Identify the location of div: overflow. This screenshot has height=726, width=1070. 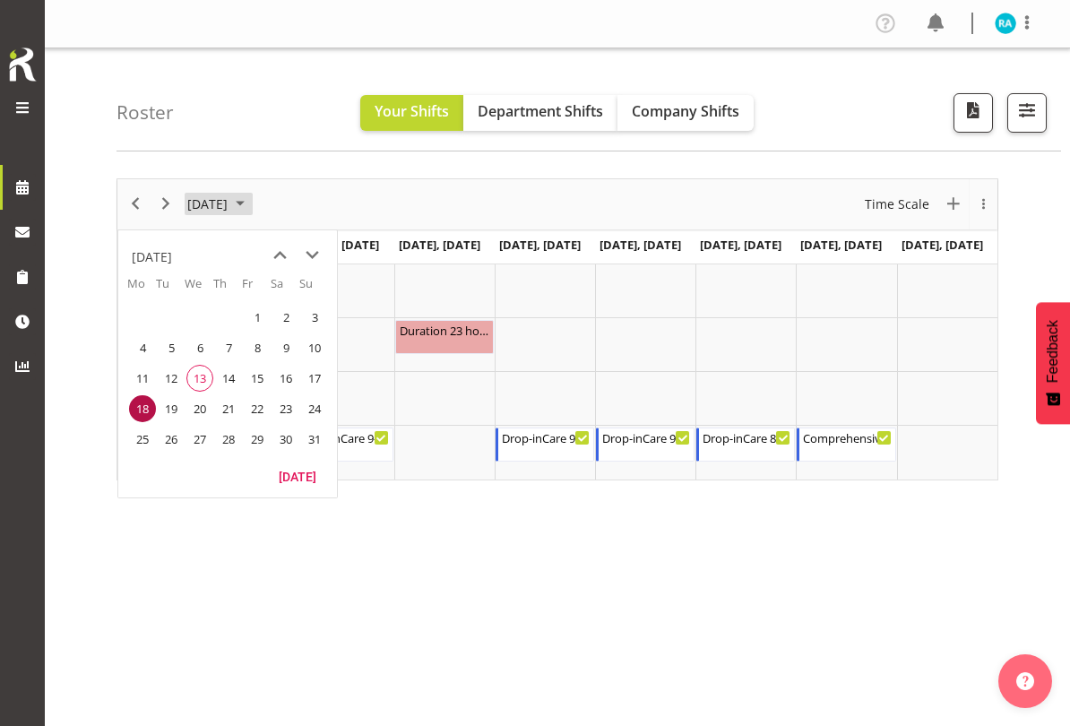
(983, 204).